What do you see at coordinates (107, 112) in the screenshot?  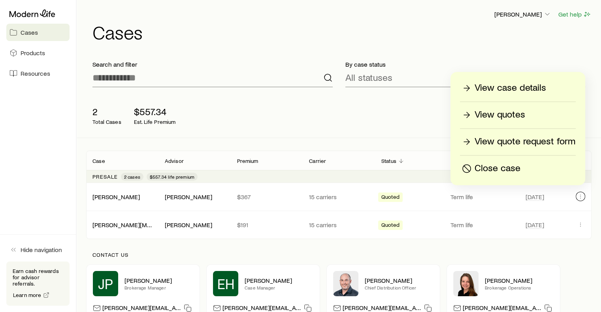 I see `p: 2` at bounding box center [107, 112].